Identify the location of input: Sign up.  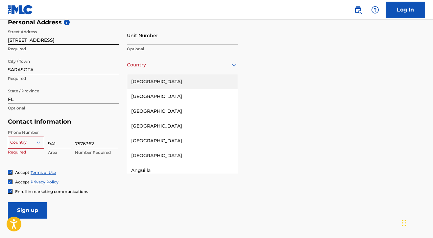
(28, 210).